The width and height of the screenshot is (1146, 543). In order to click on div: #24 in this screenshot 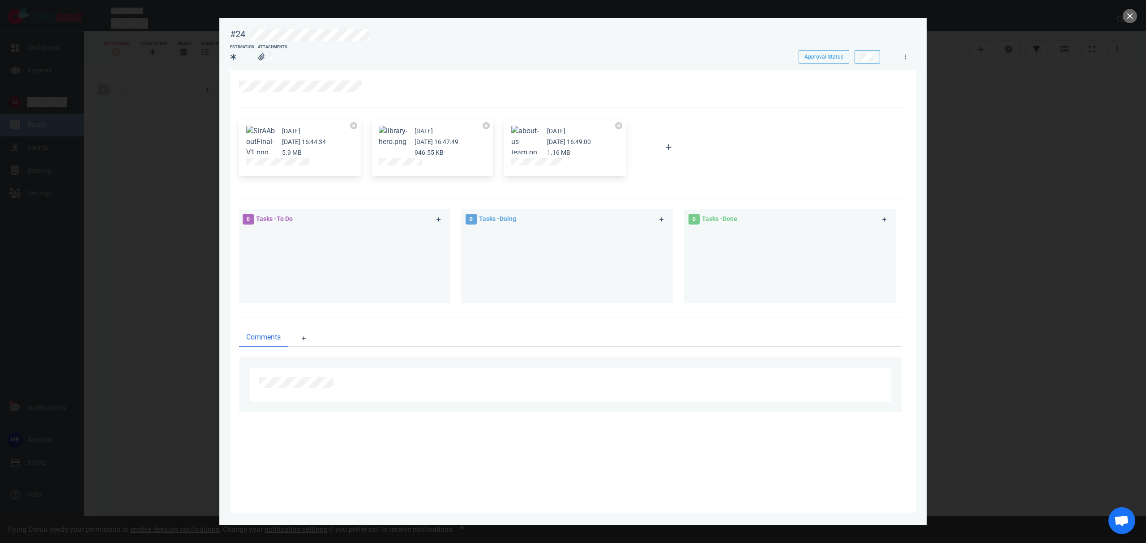, I will do `click(238, 34)`.